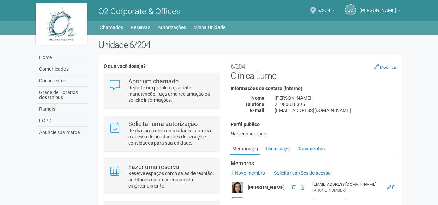  Describe the element at coordinates (258, 98) in the screenshot. I see `strong: Nome` at that location.